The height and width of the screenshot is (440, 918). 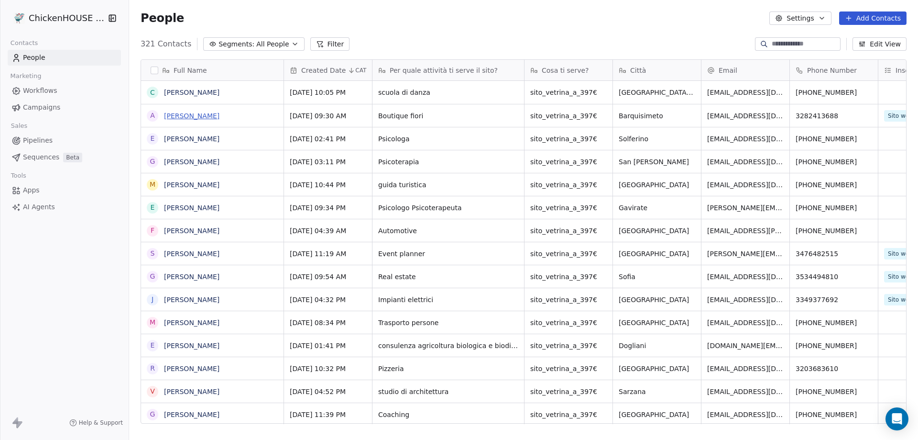 What do you see at coordinates (448, 345) in the screenshot?
I see `span: consulenza agricoltura biologica e biodinamica` at bounding box center [448, 345].